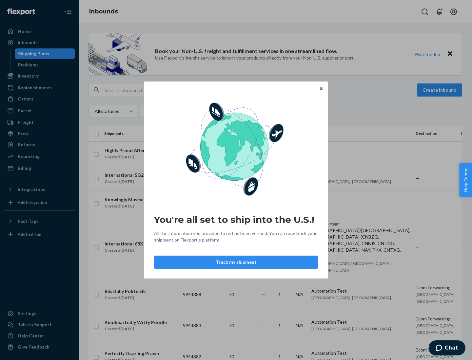 This screenshot has width=472, height=360. Describe the element at coordinates (321, 88) in the screenshot. I see `button: Close` at that location.